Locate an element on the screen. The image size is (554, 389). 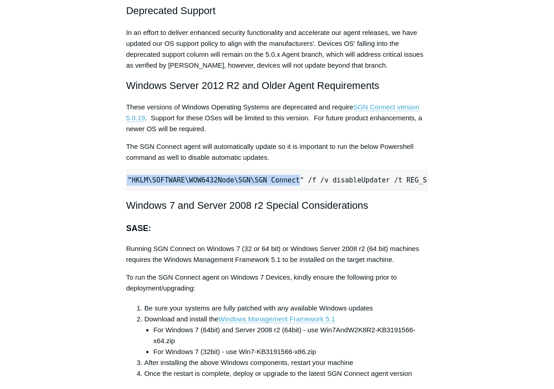
h2: Windows 7 and Server 2008 r2 Special Considerations is located at coordinates (277, 205).